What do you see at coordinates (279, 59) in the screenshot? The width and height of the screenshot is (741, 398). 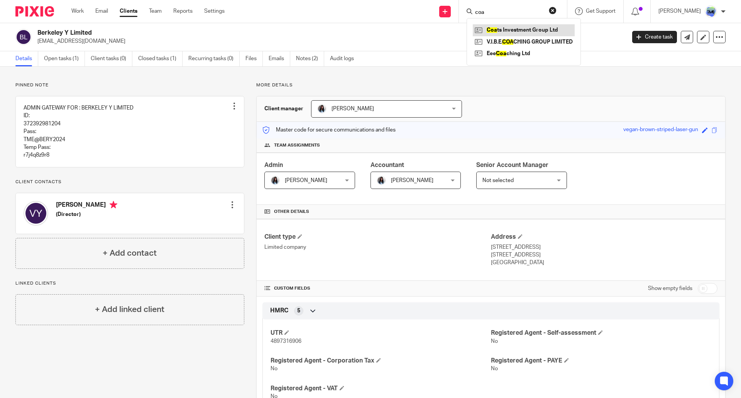 I see `a: Emails` at bounding box center [279, 59].